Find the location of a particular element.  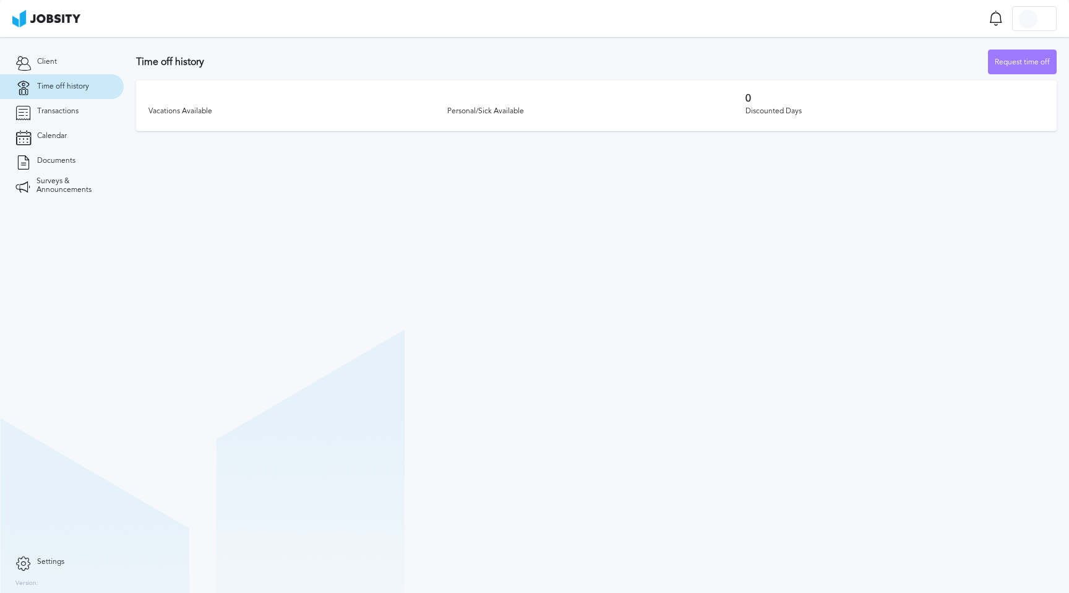

span: Calendar is located at coordinates (52, 136).